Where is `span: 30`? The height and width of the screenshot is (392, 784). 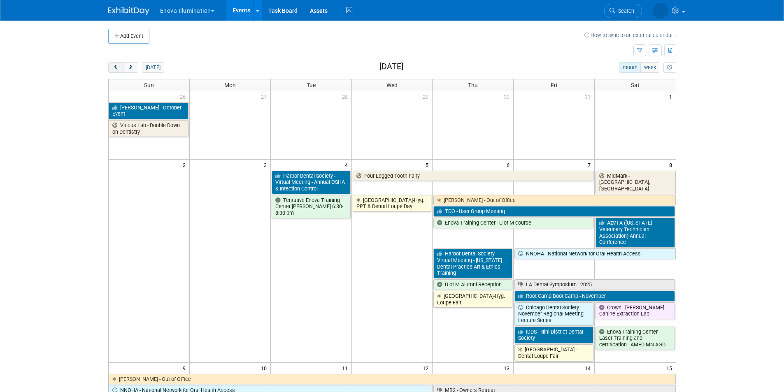
span: 30 is located at coordinates (508, 96).